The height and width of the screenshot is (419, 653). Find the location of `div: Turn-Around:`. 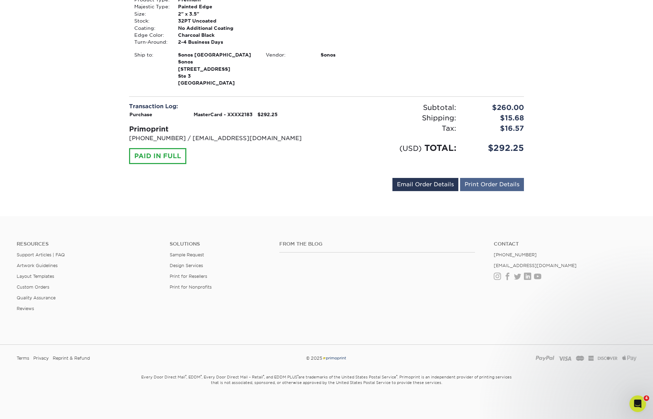

div: Turn-Around: is located at coordinates (151, 42).